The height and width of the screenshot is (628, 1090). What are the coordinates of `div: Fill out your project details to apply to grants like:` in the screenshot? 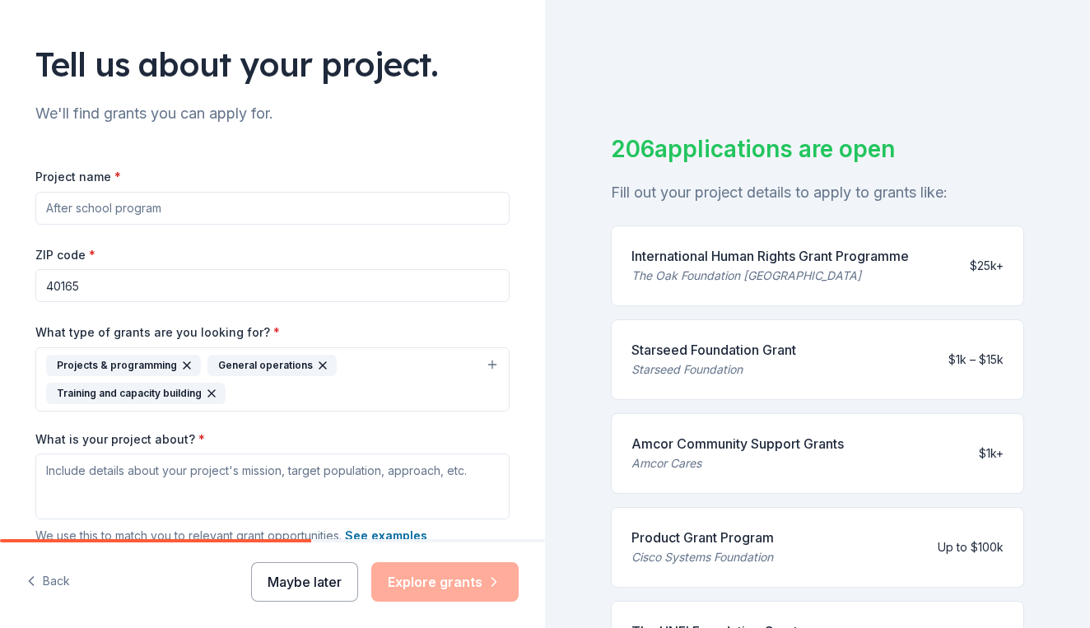 It's located at (818, 193).